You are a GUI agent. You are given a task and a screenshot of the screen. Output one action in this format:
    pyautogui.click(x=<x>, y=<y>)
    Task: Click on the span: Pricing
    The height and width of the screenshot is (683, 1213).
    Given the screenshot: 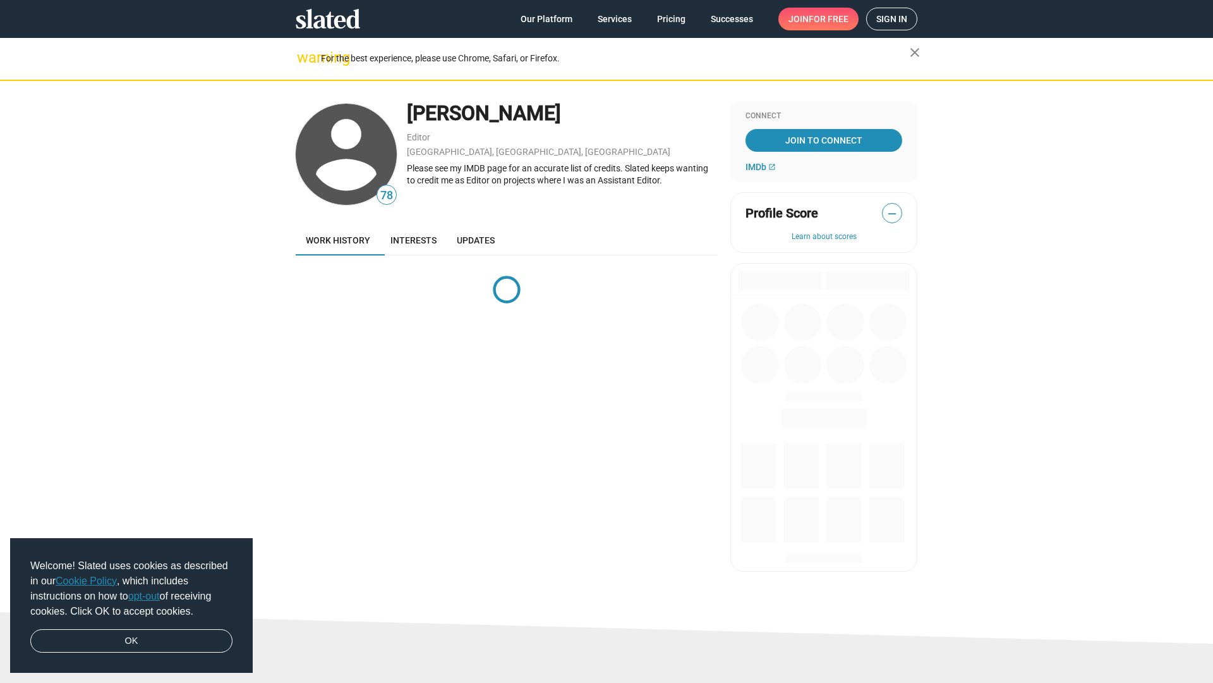 What is the action you would take?
    pyautogui.click(x=671, y=19)
    